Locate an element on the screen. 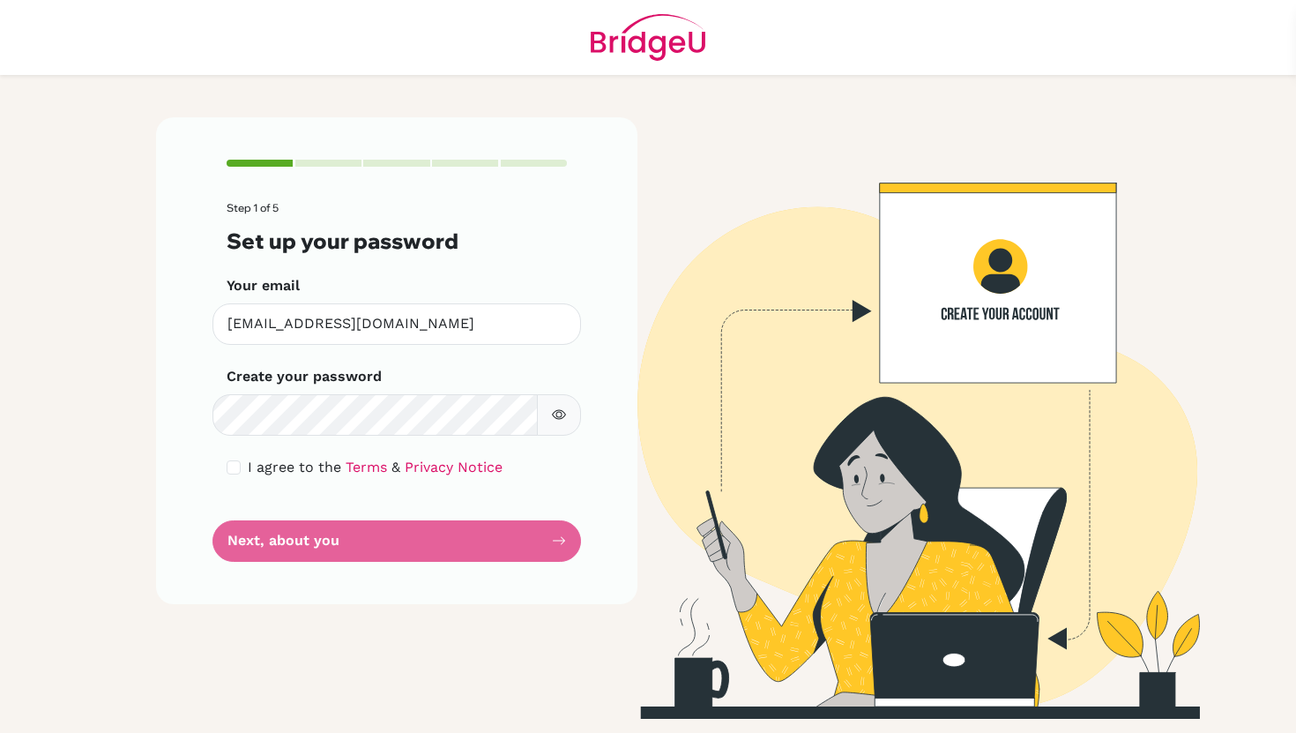 The image size is (1296, 733). label: Your email is located at coordinates (263, 286).